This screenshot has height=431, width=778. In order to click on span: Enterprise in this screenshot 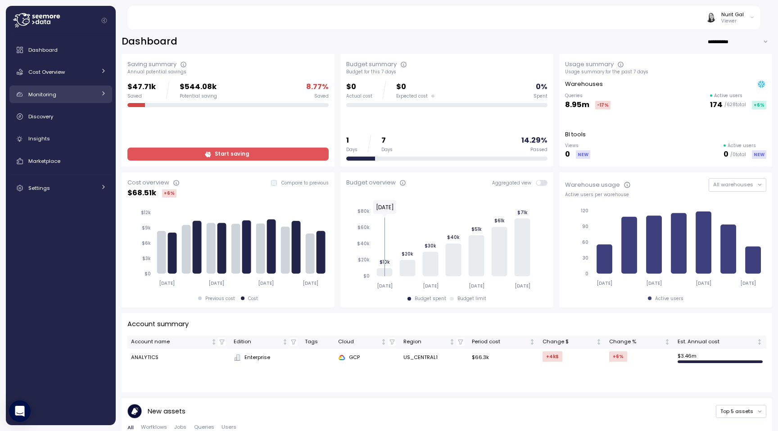, I will do `click(257, 358)`.